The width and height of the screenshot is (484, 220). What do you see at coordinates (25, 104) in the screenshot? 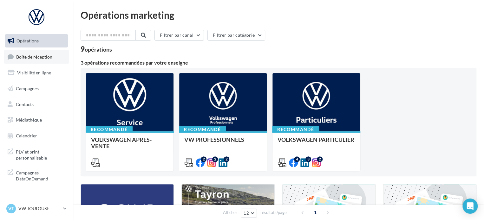
I see `span: Contacts` at bounding box center [25, 104].